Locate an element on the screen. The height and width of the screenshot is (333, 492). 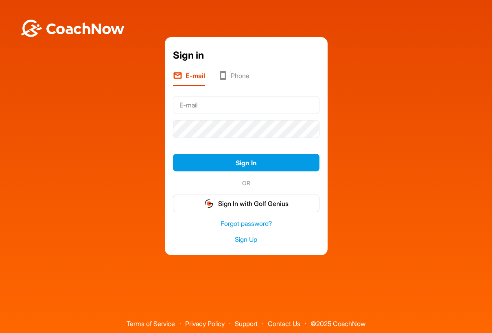
input: E-mail is located at coordinates (246, 105).